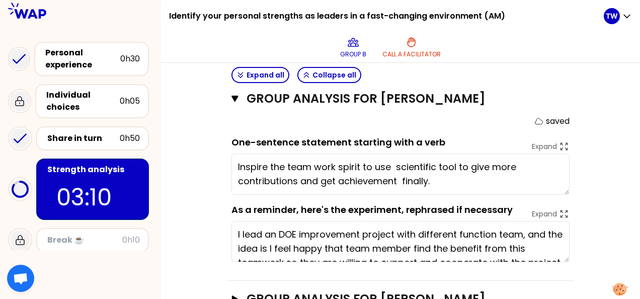 Image resolution: width=640 pixels, height=299 pixels. I want to click on div: Strength analysis, so click(94, 170).